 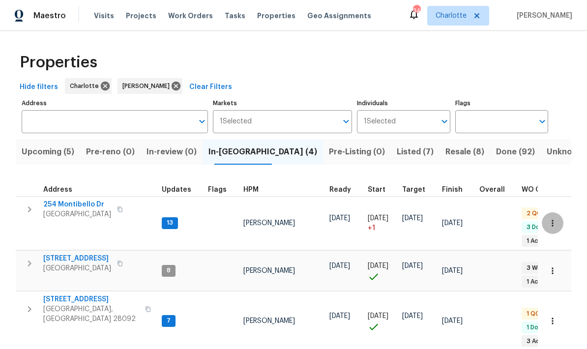 What do you see at coordinates (339, 16) in the screenshot?
I see `span: Geo Assignments` at bounding box center [339, 16].